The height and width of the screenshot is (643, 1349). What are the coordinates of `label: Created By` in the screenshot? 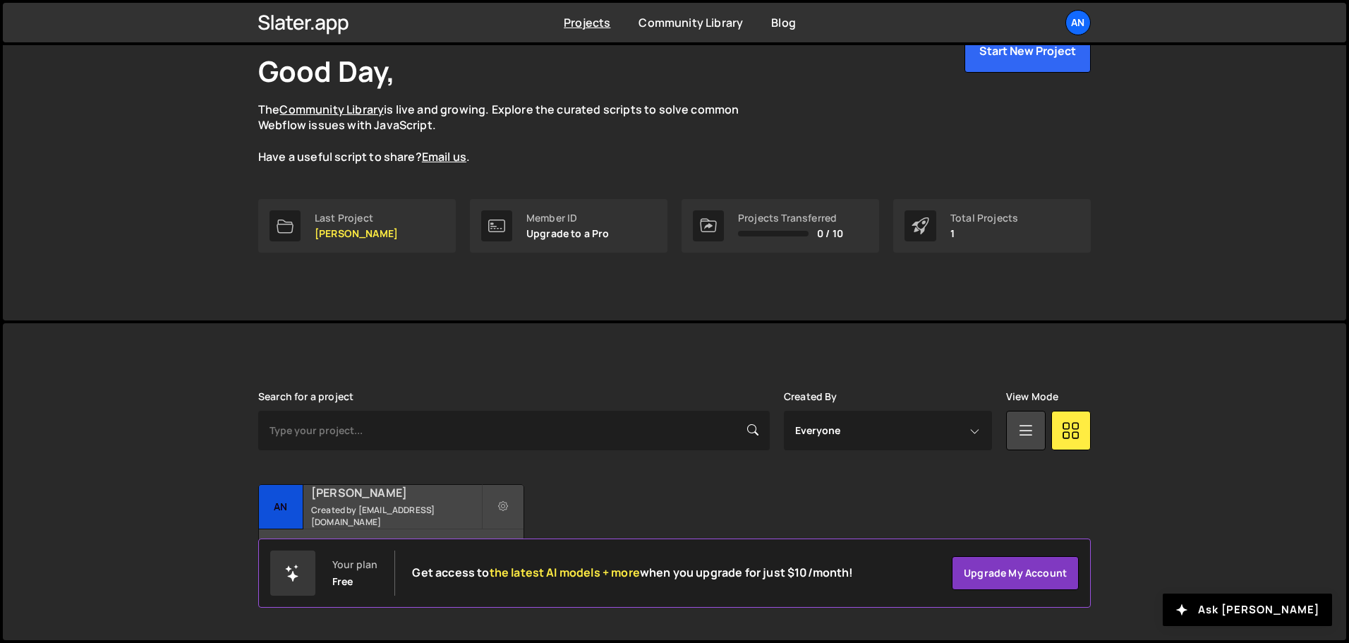 It's located at (810, 396).